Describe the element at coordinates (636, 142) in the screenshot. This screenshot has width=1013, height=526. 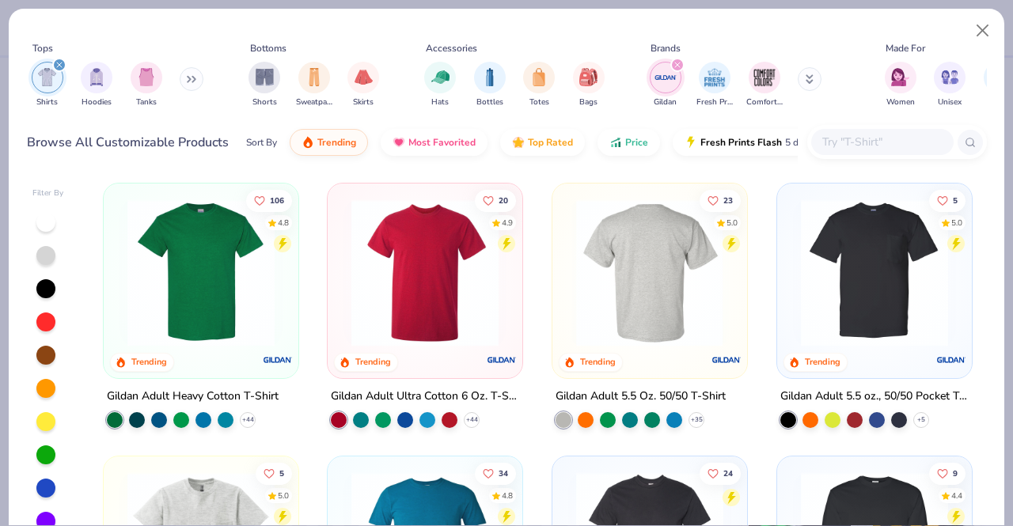
I see `span: Price` at that location.